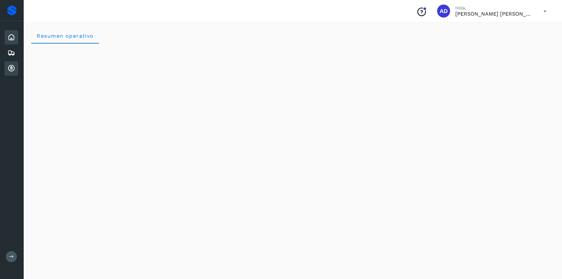 Image resolution: width=562 pixels, height=279 pixels. What do you see at coordinates (11, 68) in the screenshot?
I see `div: Cuentas por cobrar` at bounding box center [11, 68].